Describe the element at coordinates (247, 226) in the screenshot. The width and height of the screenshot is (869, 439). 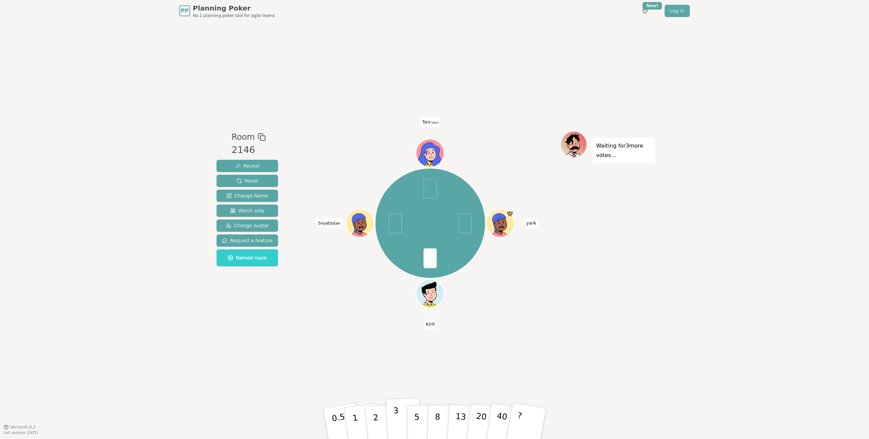
I see `span: Change Avatar` at that location.